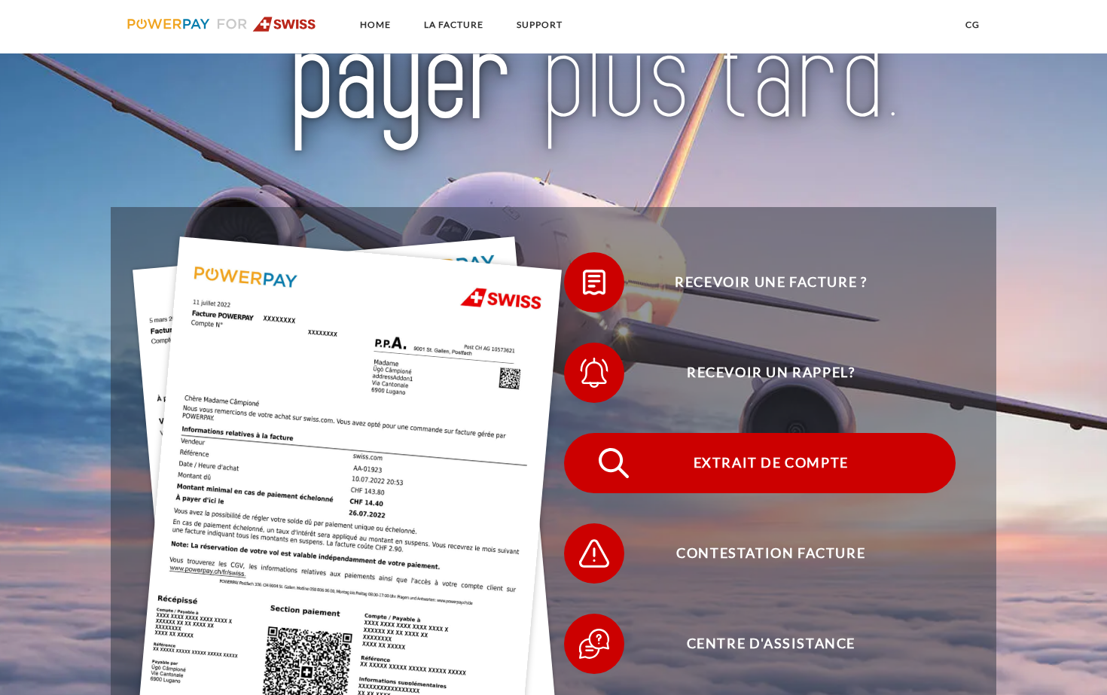 Image resolution: width=1107 pixels, height=695 pixels. What do you see at coordinates (760, 373) in the screenshot?
I see `a: Recevoir un rappel?` at bounding box center [760, 373].